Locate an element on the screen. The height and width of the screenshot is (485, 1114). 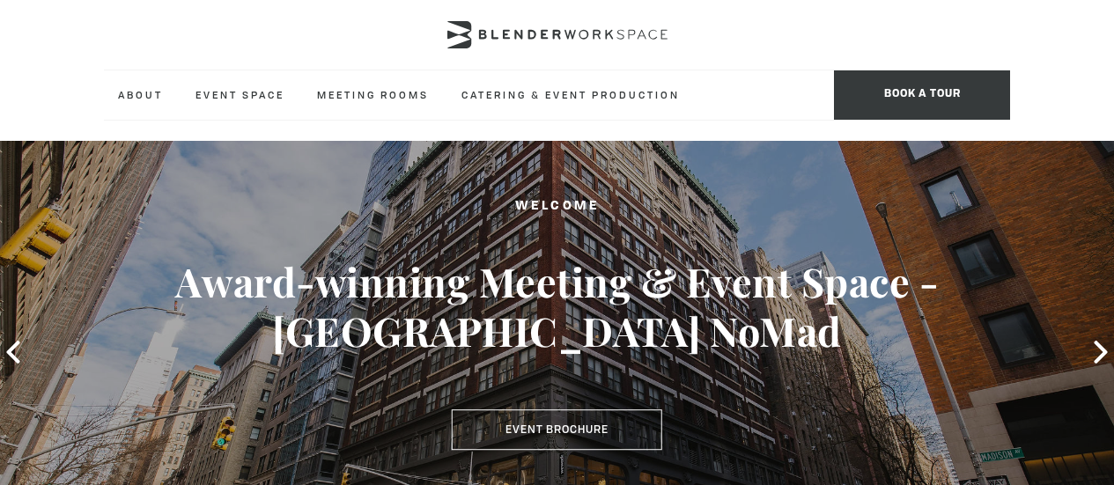
h2: Welcome is located at coordinates (557, 206).